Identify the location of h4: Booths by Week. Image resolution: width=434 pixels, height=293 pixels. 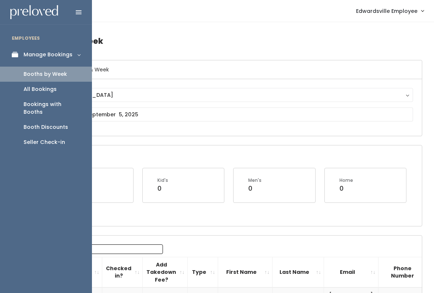
(230, 41).